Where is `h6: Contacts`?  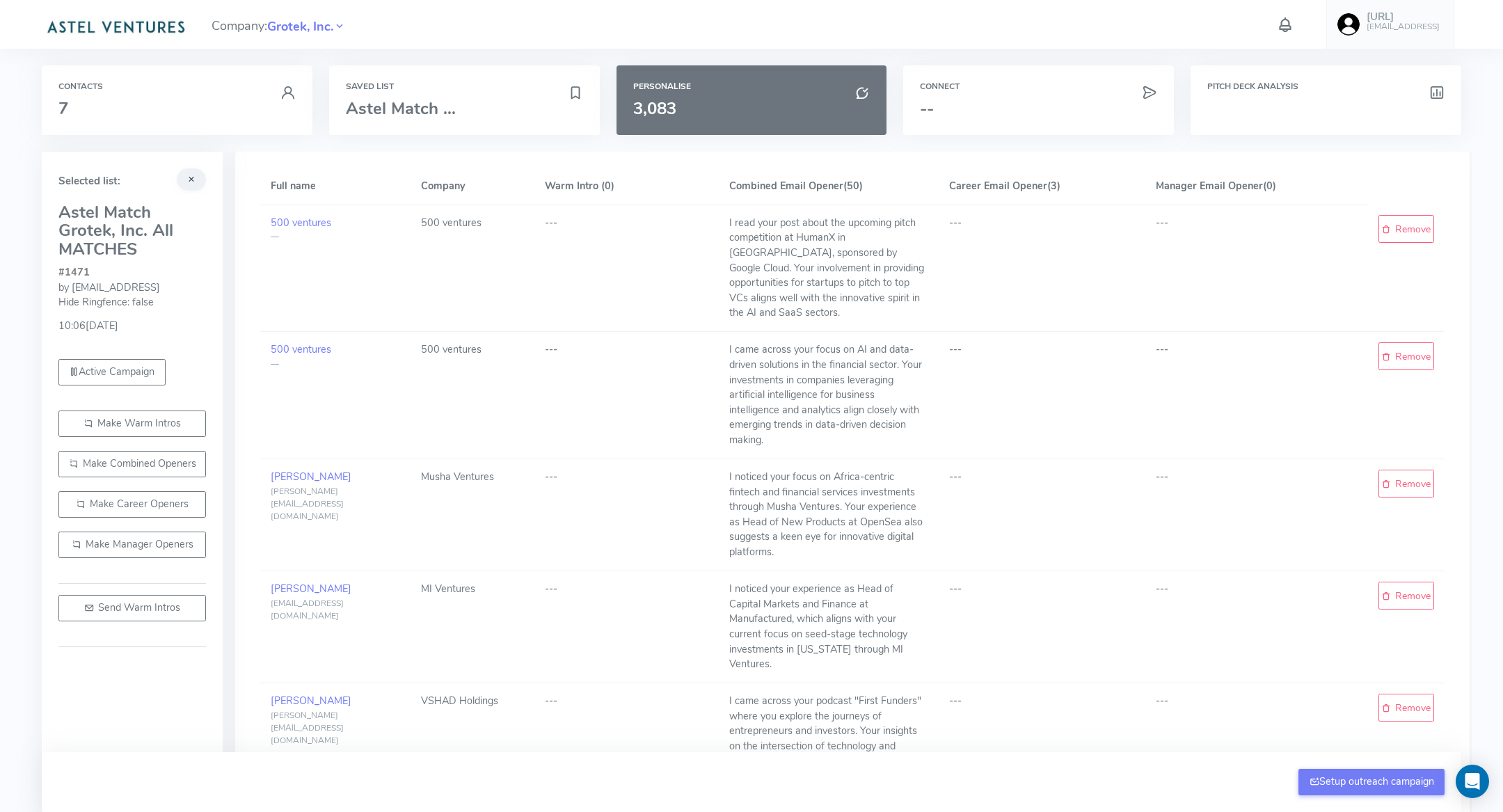
h6: Contacts is located at coordinates (177, 86).